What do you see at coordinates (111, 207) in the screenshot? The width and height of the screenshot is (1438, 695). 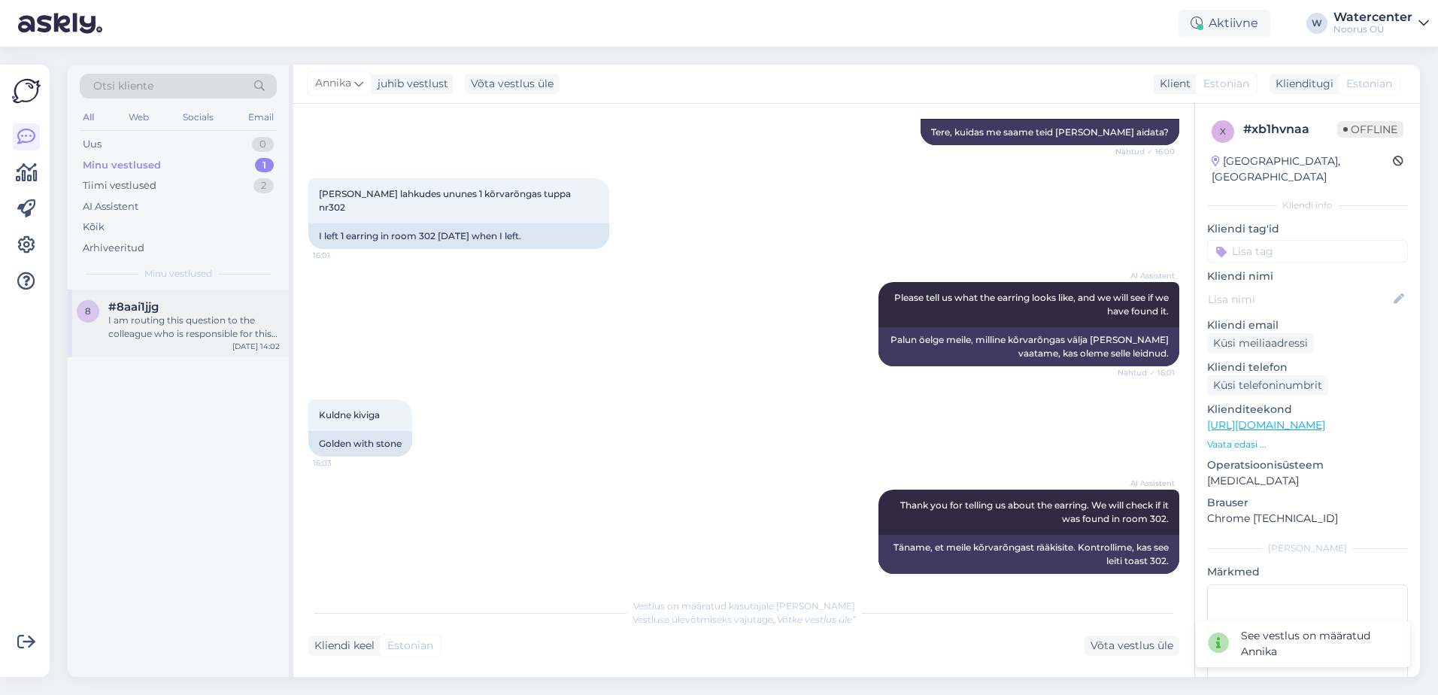 I see `div: AI Assistent` at bounding box center [111, 207].